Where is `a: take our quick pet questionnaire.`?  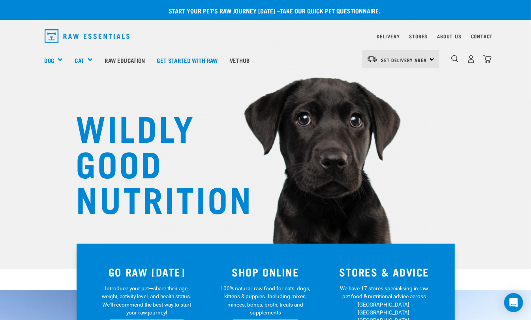
a: take our quick pet questionnaire. is located at coordinates (331, 10).